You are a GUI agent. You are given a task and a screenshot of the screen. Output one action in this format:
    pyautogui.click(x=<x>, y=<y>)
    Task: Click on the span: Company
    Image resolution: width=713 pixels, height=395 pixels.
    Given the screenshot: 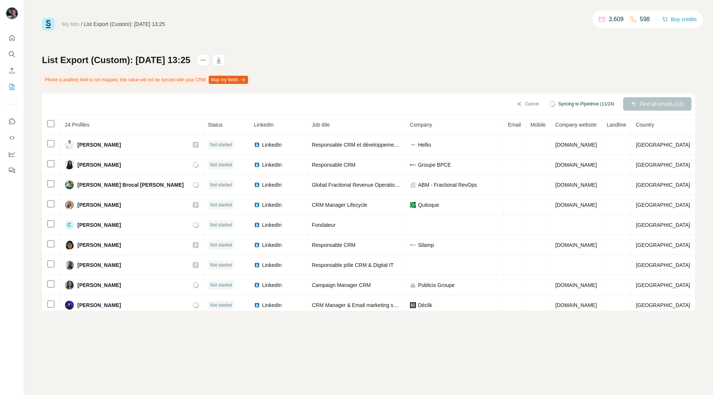 What is the action you would take?
    pyautogui.click(x=421, y=125)
    